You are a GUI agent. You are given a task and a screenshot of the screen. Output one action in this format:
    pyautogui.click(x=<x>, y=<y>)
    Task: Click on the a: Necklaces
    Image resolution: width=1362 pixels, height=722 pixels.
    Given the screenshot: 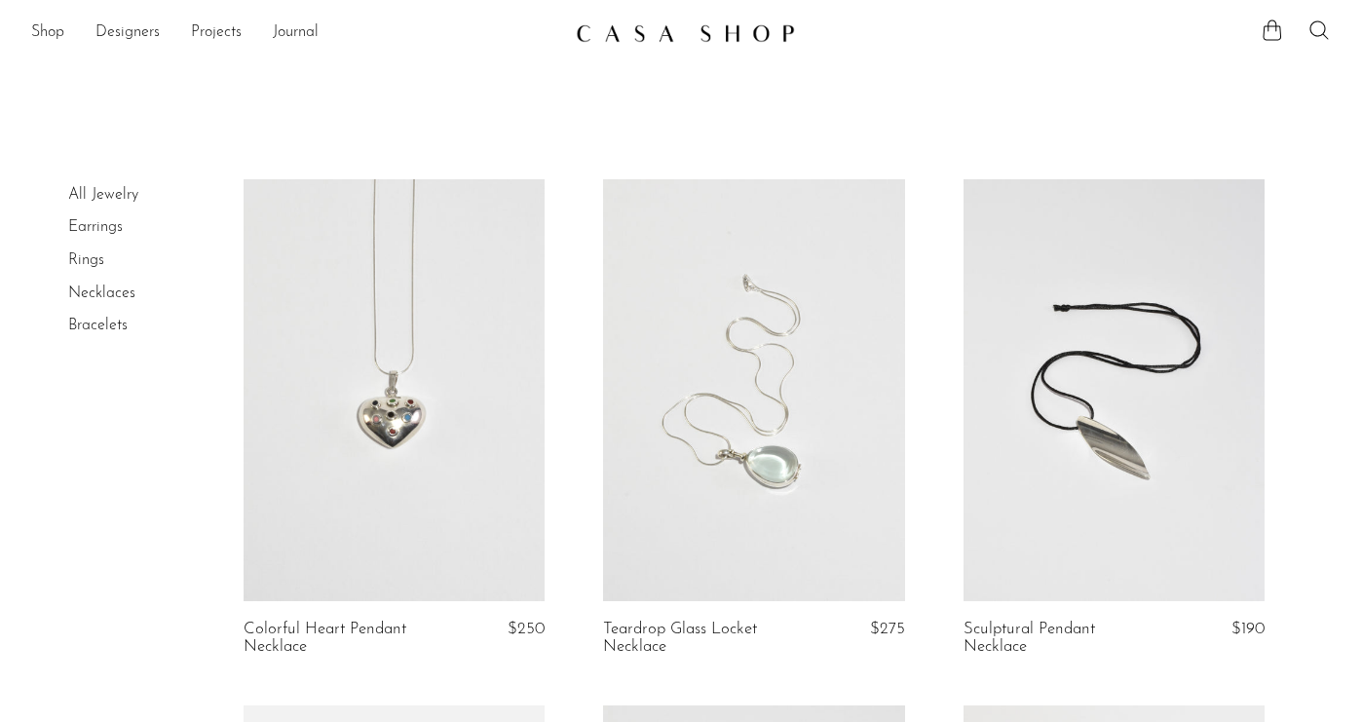 What is the action you would take?
    pyautogui.click(x=101, y=293)
    